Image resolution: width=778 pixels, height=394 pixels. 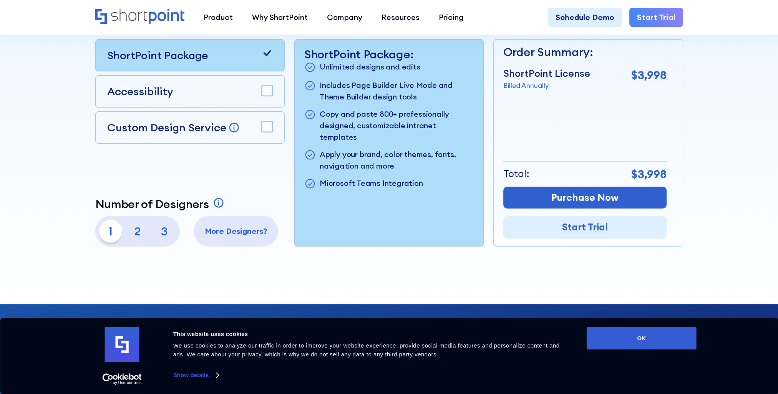 What do you see at coordinates (122, 379) in the screenshot?
I see `a: Usercentrics Cookiebot - opens in a new window` at bounding box center [122, 379].